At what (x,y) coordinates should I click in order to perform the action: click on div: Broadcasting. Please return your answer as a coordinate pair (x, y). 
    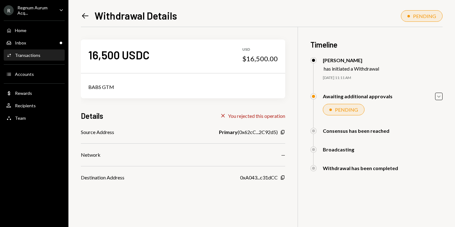
    Looking at the image, I should click on (338, 149).